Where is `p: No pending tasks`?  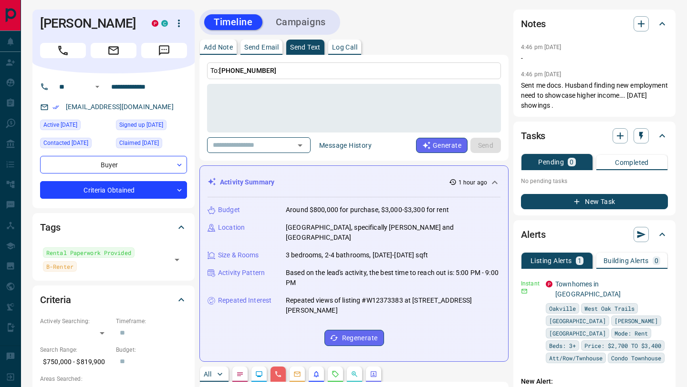
p: No pending tasks is located at coordinates (594, 181).